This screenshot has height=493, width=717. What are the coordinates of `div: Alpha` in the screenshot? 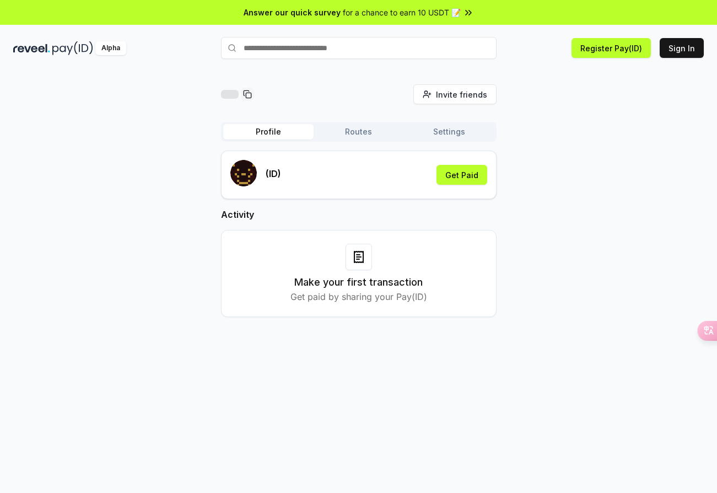 It's located at (111, 48).